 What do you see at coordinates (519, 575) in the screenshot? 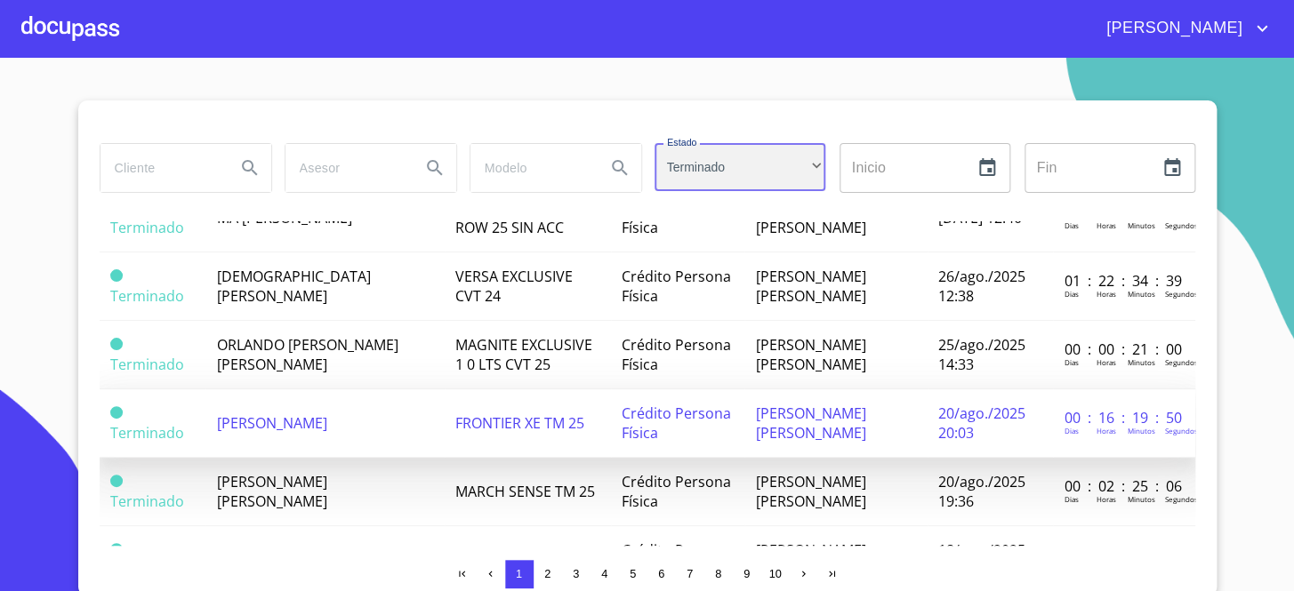
I see `button: 1` at bounding box center [519, 575].